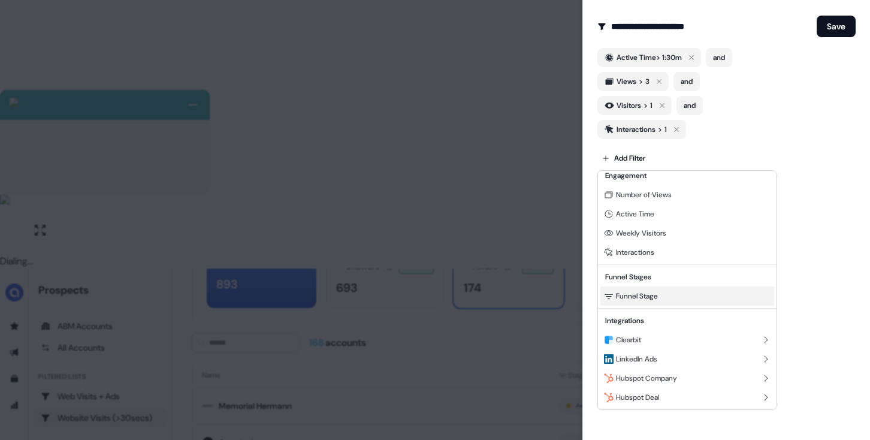 Image resolution: width=870 pixels, height=440 pixels. I want to click on span: Hubspot Deal, so click(637, 397).